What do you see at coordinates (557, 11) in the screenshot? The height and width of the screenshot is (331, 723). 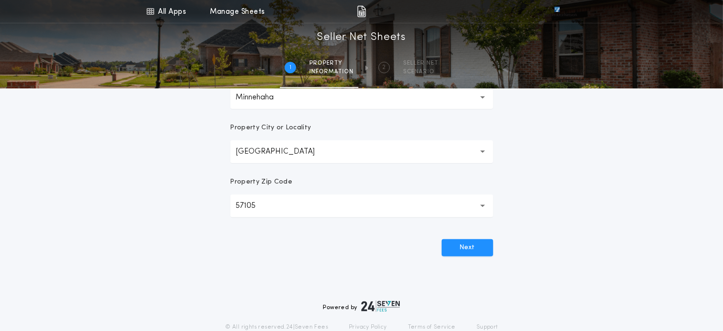 I see `img: vs-icon` at bounding box center [557, 11].